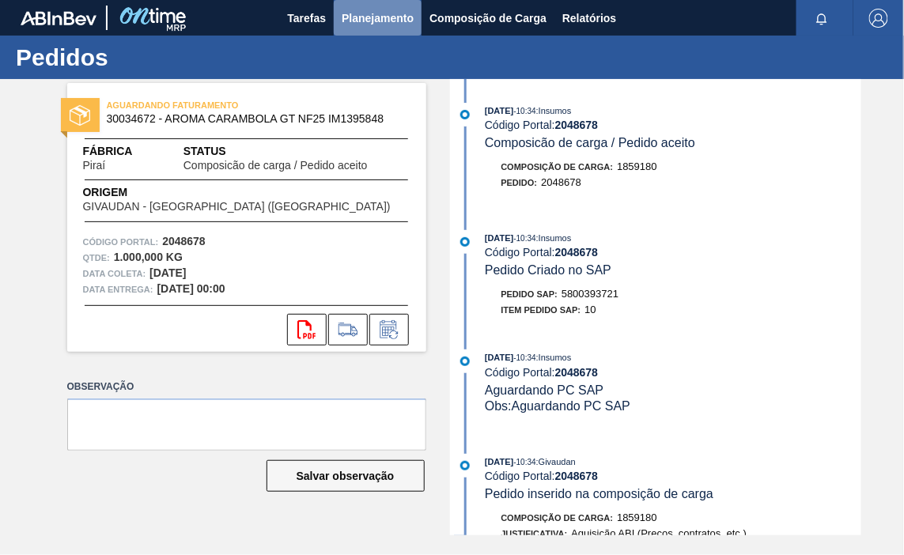  I want to click on span: Obs: Aguardando PC SAP, so click(558, 406).